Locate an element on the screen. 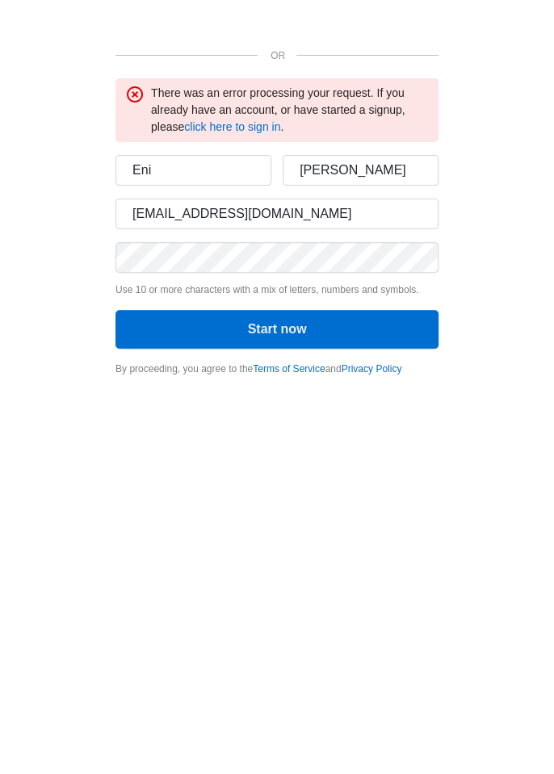 This screenshot has height=774, width=554. a: Privacy Policy is located at coordinates (371, 369).